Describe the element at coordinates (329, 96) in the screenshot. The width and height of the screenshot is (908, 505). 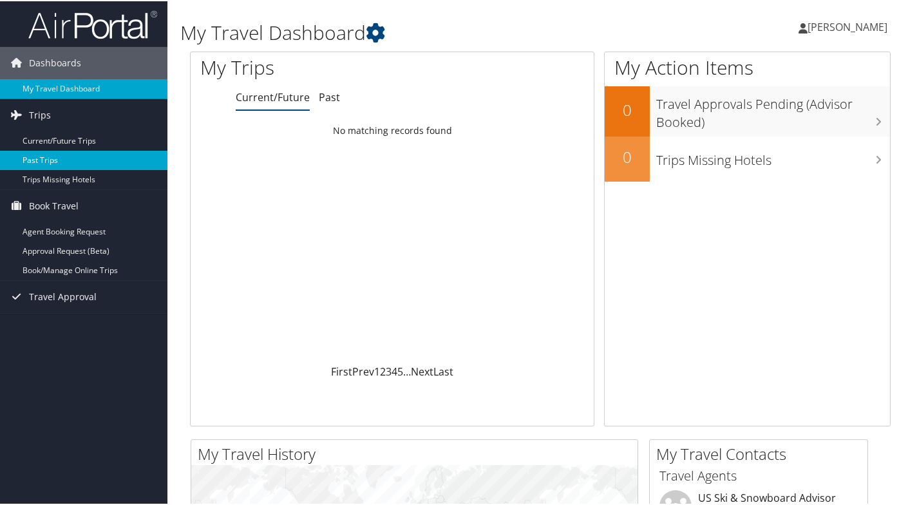
I see `a: Past` at that location.